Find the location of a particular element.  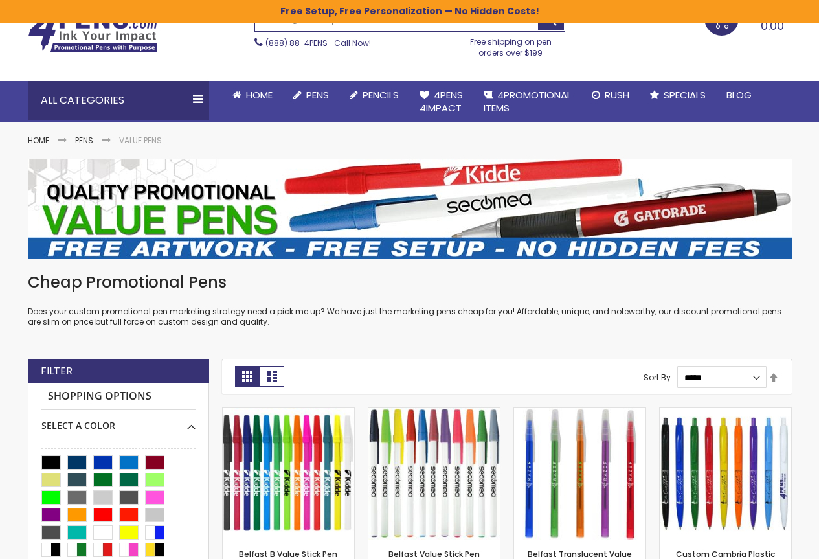

a: Belfast Value Stick Pen is located at coordinates (434, 412).